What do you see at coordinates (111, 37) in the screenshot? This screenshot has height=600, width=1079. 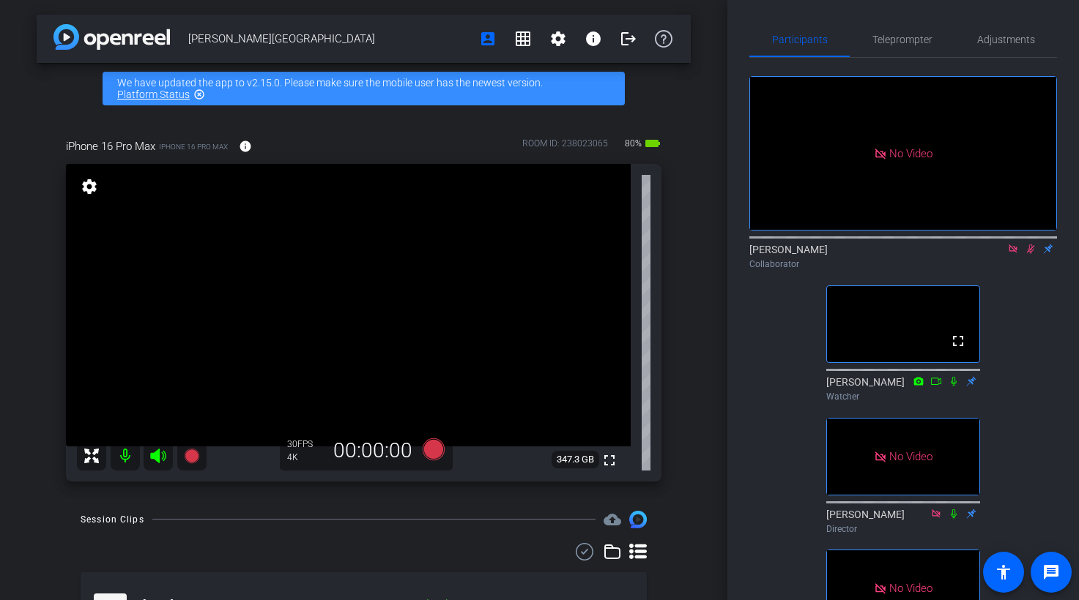 I see `img: app-logo` at bounding box center [111, 37].